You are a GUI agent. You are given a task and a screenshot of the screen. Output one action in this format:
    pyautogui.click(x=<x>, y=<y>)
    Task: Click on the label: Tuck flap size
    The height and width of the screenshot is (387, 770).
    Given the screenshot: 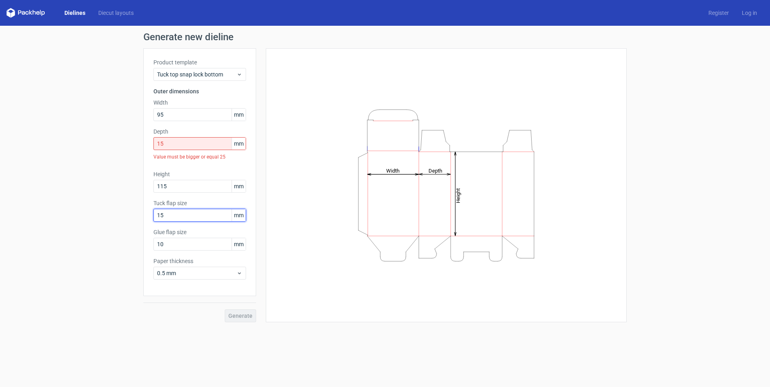 What is the action you would take?
    pyautogui.click(x=200, y=203)
    